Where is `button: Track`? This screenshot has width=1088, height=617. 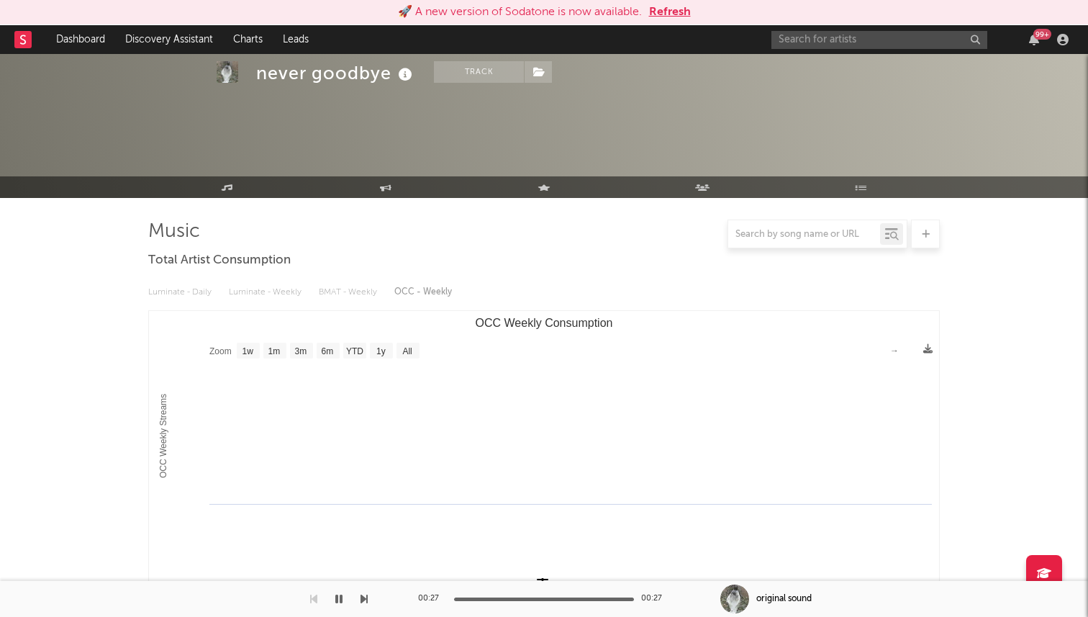
button: Track is located at coordinates (479, 72).